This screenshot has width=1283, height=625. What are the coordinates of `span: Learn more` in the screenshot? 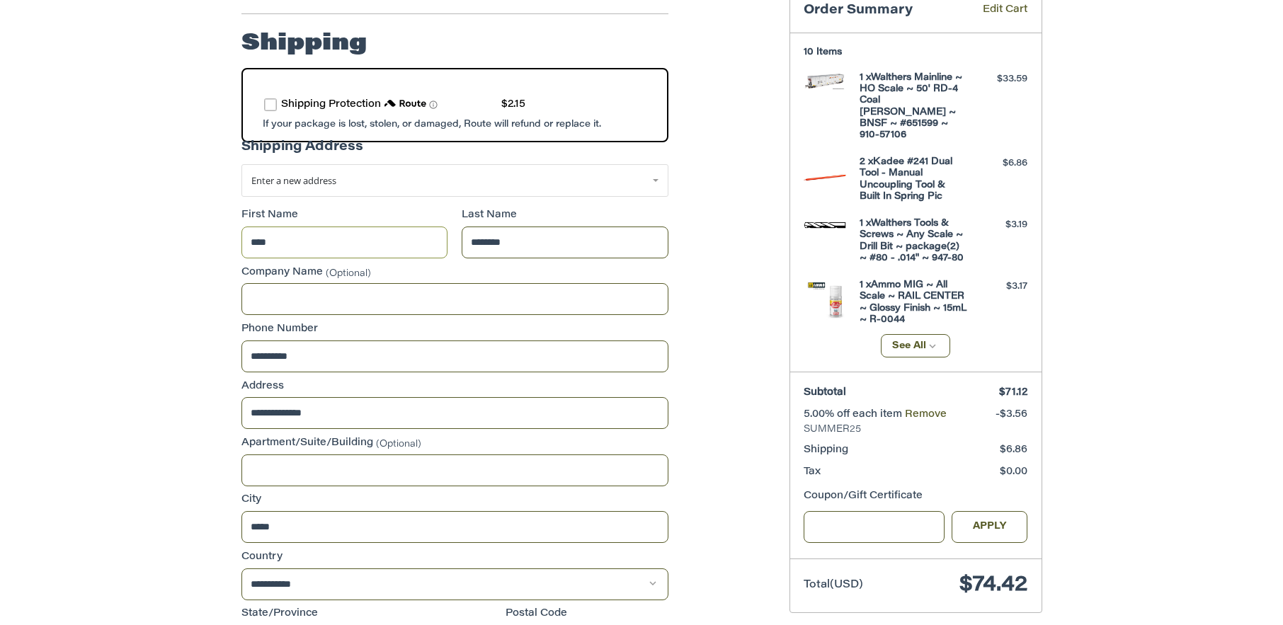 It's located at (433, 105).